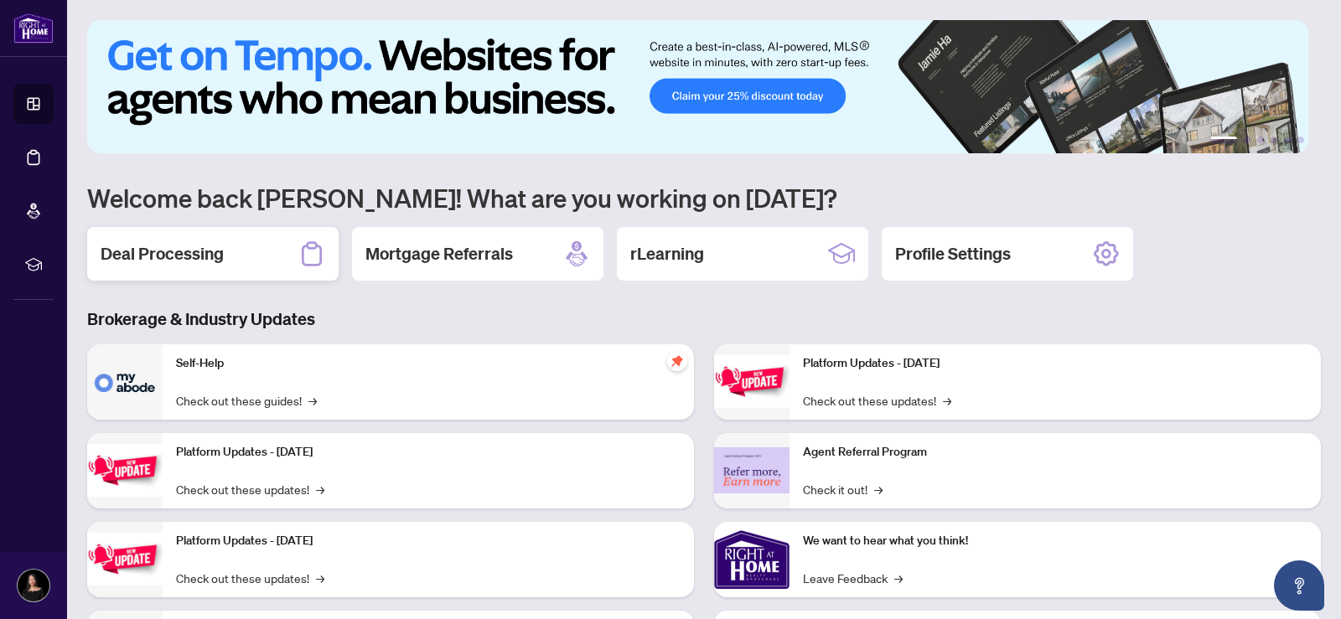  Describe the element at coordinates (439, 254) in the screenshot. I see `h2: Mortgage Referrals` at that location.